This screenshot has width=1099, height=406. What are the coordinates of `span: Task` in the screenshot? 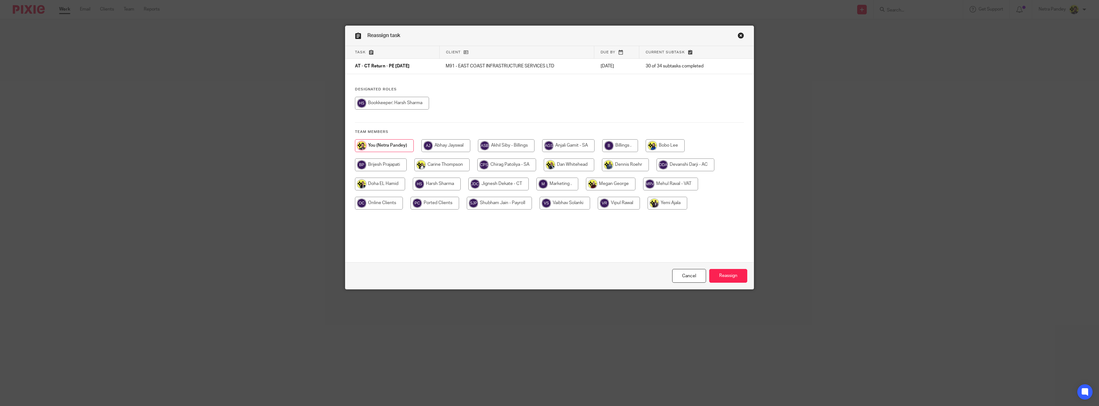 It's located at (360, 52).